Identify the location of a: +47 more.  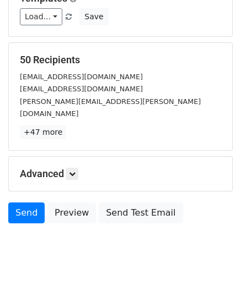
(43, 132).